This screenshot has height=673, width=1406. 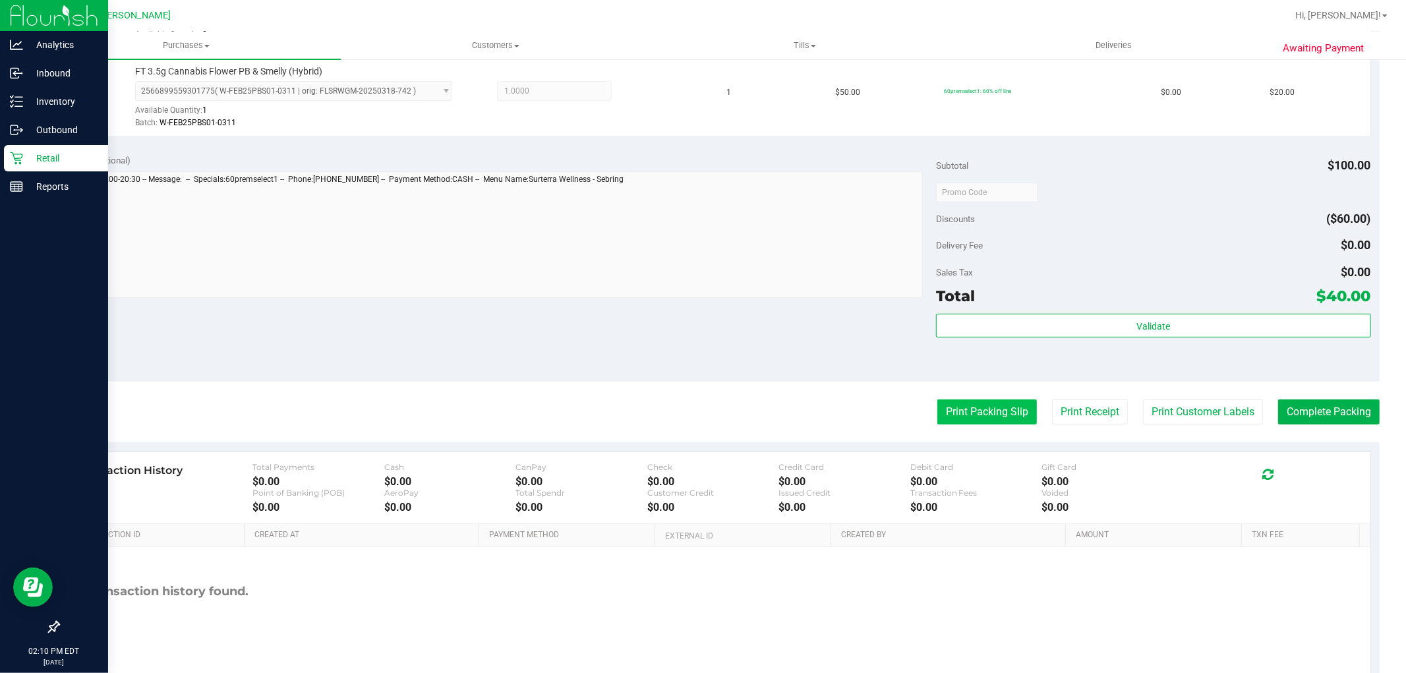 What do you see at coordinates (804, 45) in the screenshot?
I see `span: Tills` at bounding box center [804, 45].